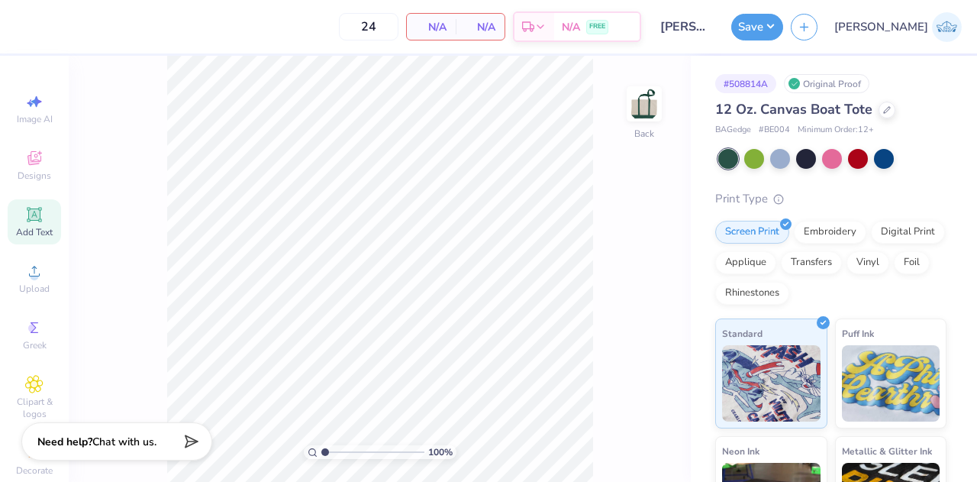  What do you see at coordinates (740, 450) in the screenshot?
I see `span: Neon Ink` at bounding box center [740, 450].